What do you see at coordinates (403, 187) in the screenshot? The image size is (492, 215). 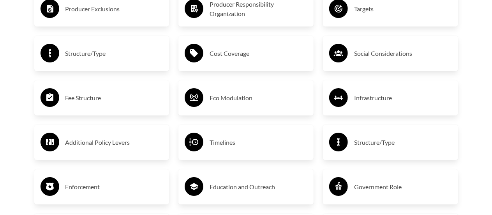 I see `h3: Government Role` at bounding box center [403, 187].